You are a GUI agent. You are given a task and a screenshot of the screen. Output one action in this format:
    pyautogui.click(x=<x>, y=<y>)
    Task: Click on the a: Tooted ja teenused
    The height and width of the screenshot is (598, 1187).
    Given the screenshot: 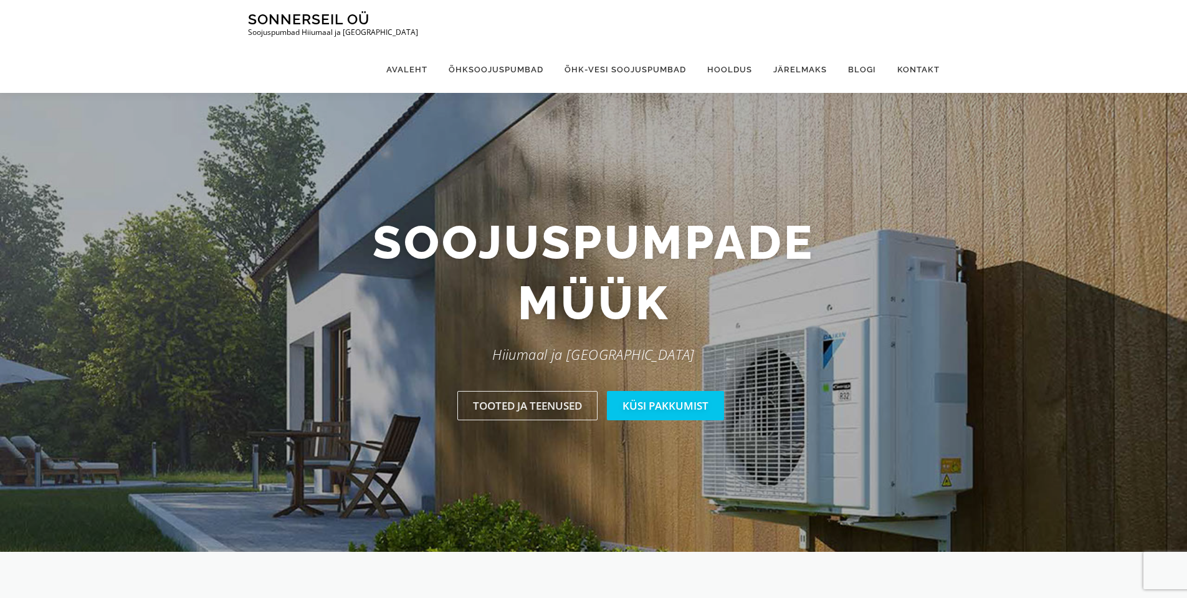 What is the action you would take?
    pyautogui.click(x=527, y=405)
    